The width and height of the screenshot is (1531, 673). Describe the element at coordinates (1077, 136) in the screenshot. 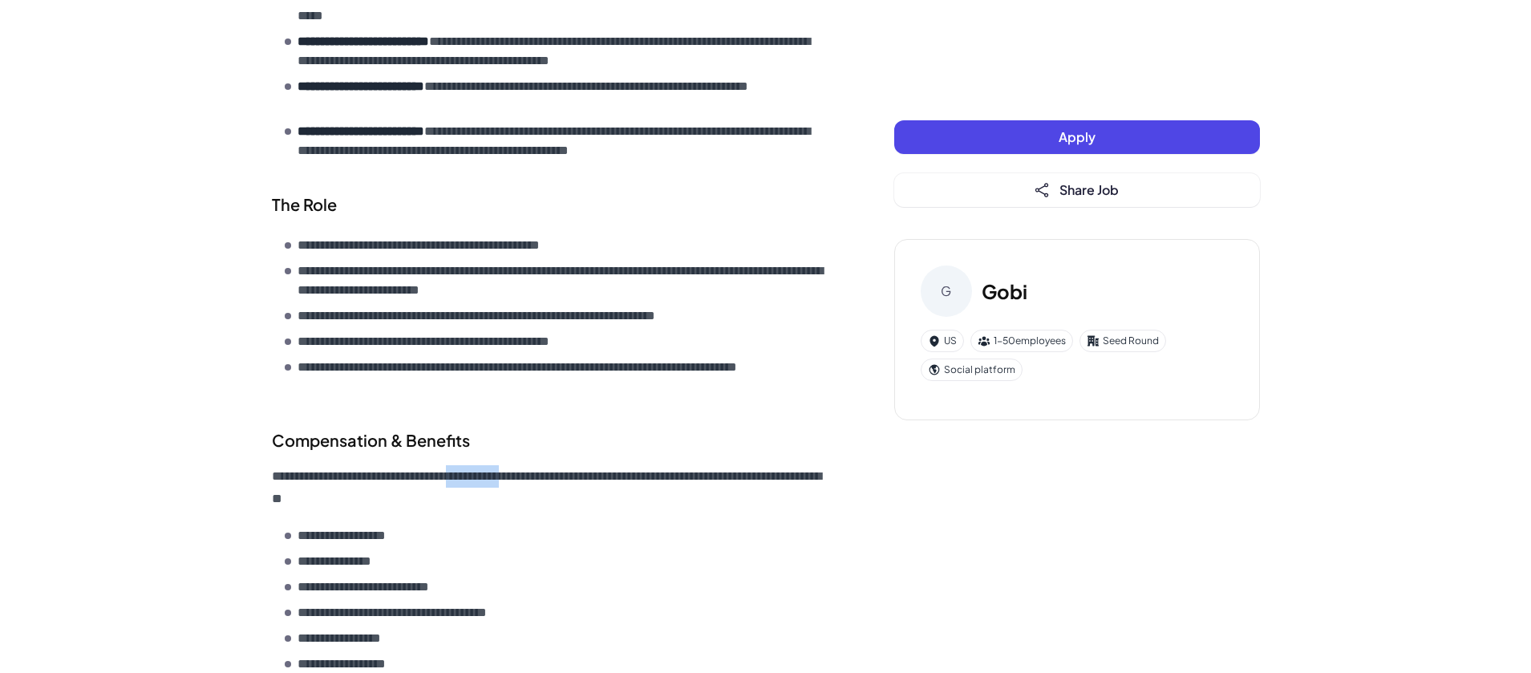

I see `span: Apply` at that location.